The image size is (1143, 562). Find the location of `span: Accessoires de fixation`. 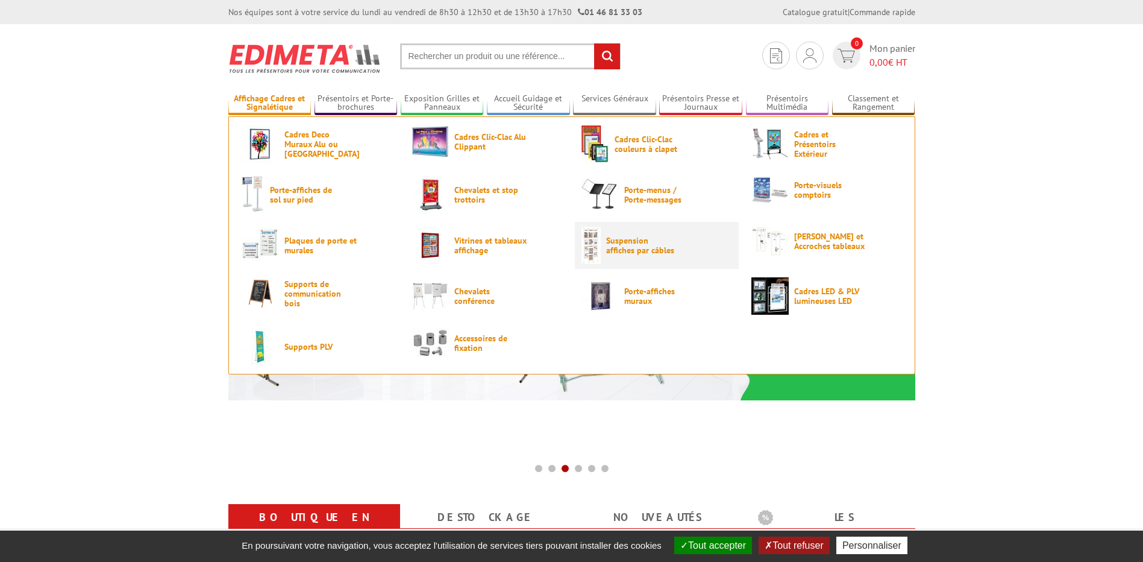

span: Accessoires de fixation is located at coordinates (491, 343).